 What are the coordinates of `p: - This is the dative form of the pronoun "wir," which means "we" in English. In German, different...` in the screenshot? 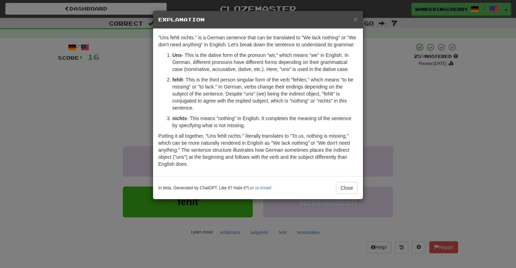 It's located at (265, 62).